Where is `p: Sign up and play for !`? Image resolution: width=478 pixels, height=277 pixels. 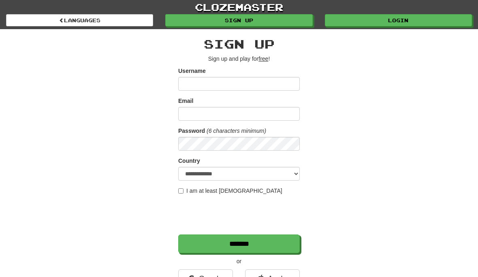
p: Sign up and play for ! is located at coordinates (239, 59).